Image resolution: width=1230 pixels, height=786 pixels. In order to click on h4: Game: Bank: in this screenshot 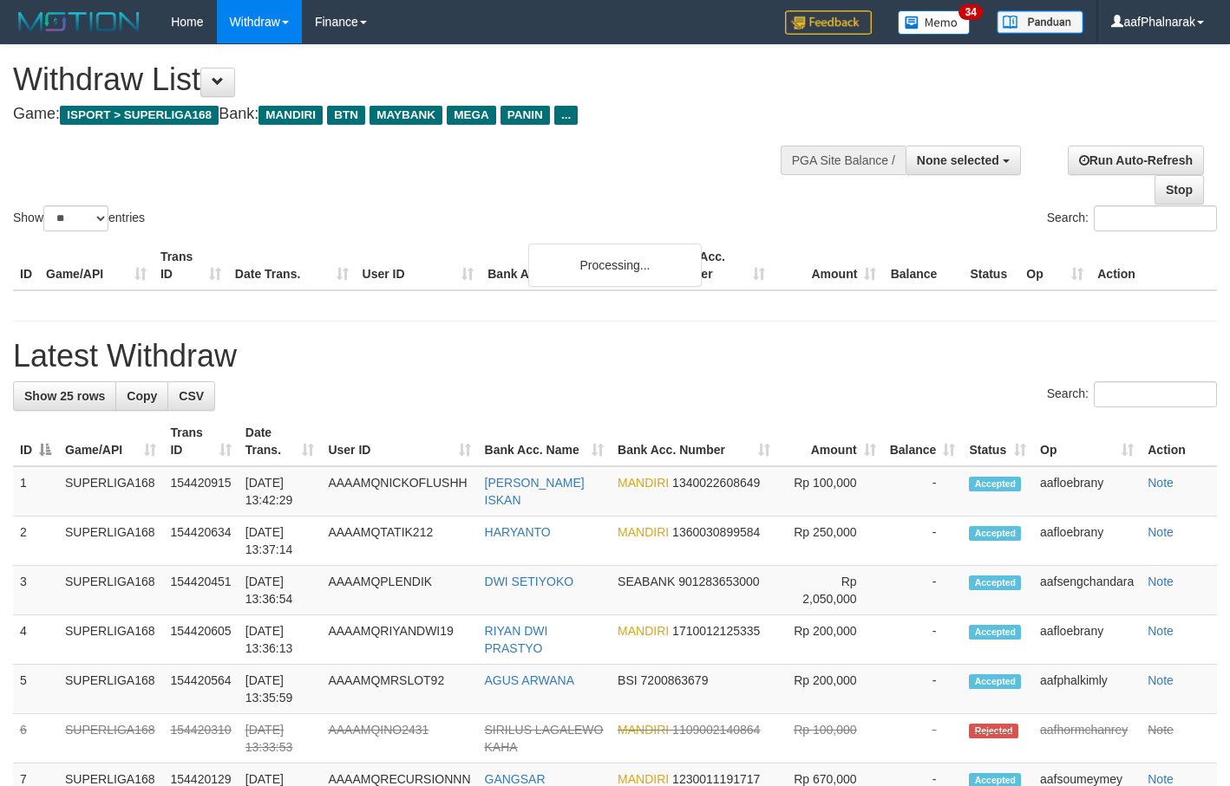, I will do `click(408, 114)`.